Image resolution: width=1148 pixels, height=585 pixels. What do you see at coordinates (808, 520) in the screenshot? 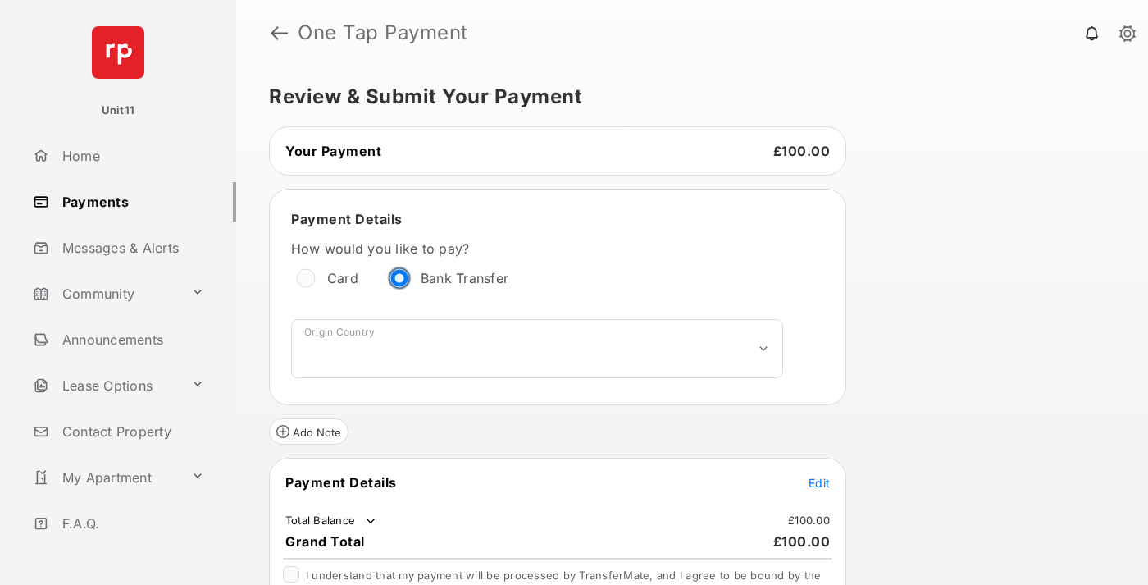
I see `td: £100.00` at bounding box center [808, 520].